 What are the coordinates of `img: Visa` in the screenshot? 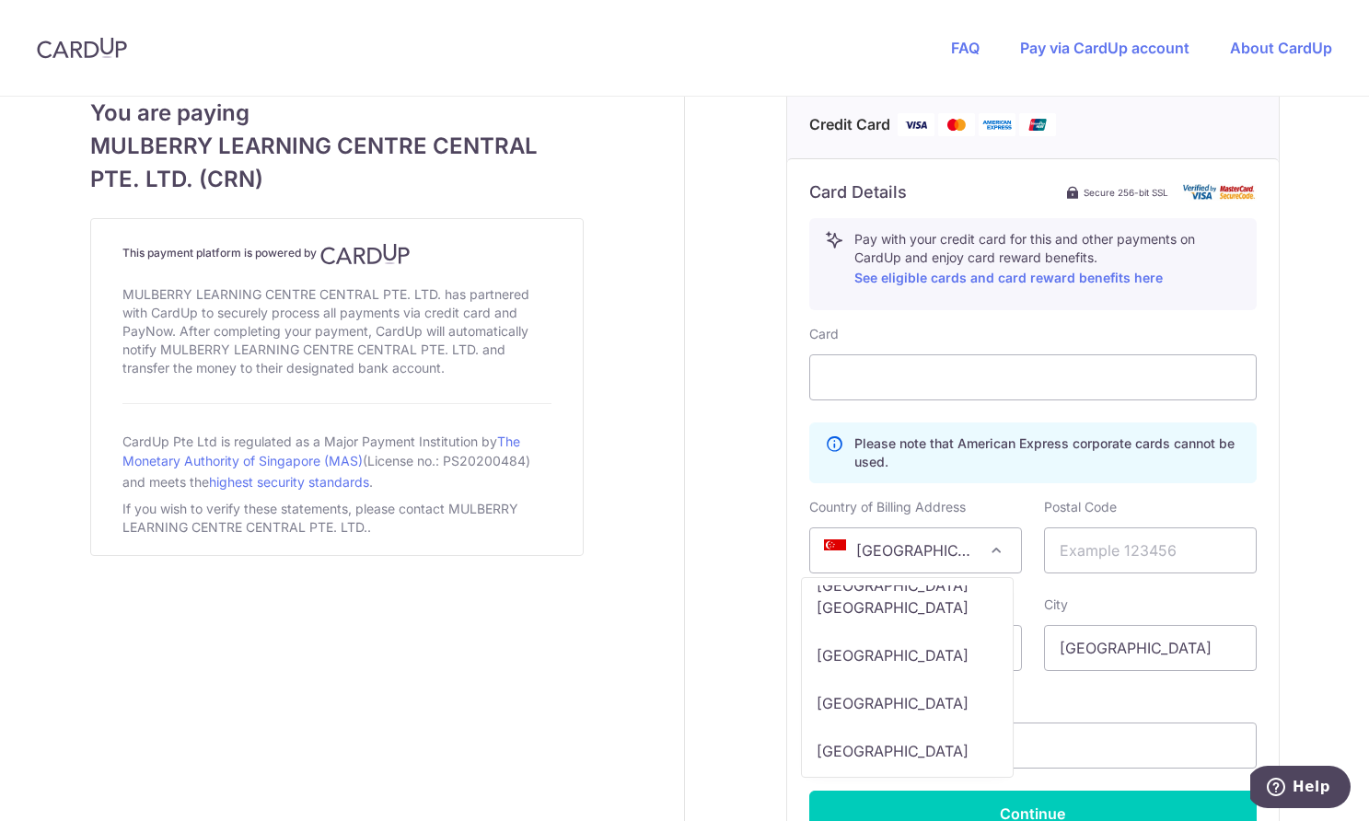 It's located at (916, 124).